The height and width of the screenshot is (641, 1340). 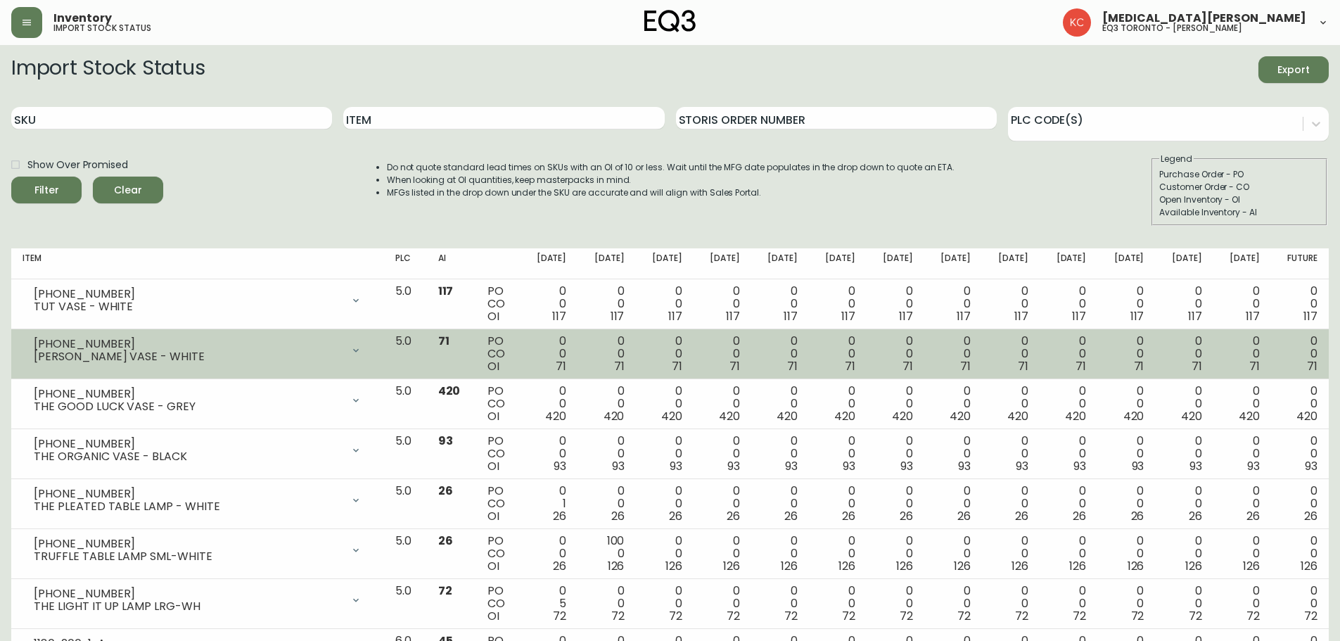 I want to click on span: Show Over Promised, so click(x=77, y=165).